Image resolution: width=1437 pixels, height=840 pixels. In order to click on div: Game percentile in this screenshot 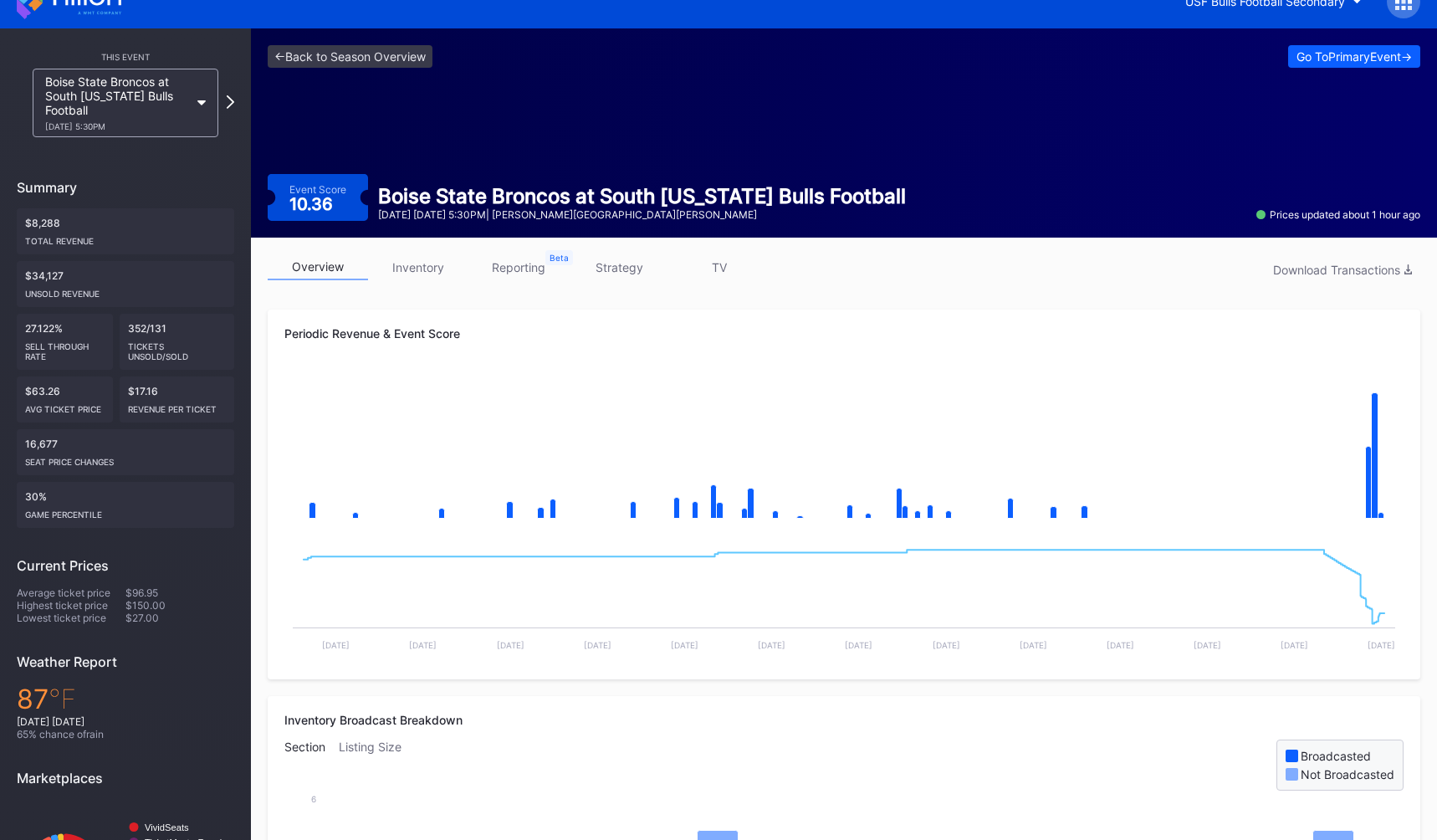, I will do `click(126, 511)`.